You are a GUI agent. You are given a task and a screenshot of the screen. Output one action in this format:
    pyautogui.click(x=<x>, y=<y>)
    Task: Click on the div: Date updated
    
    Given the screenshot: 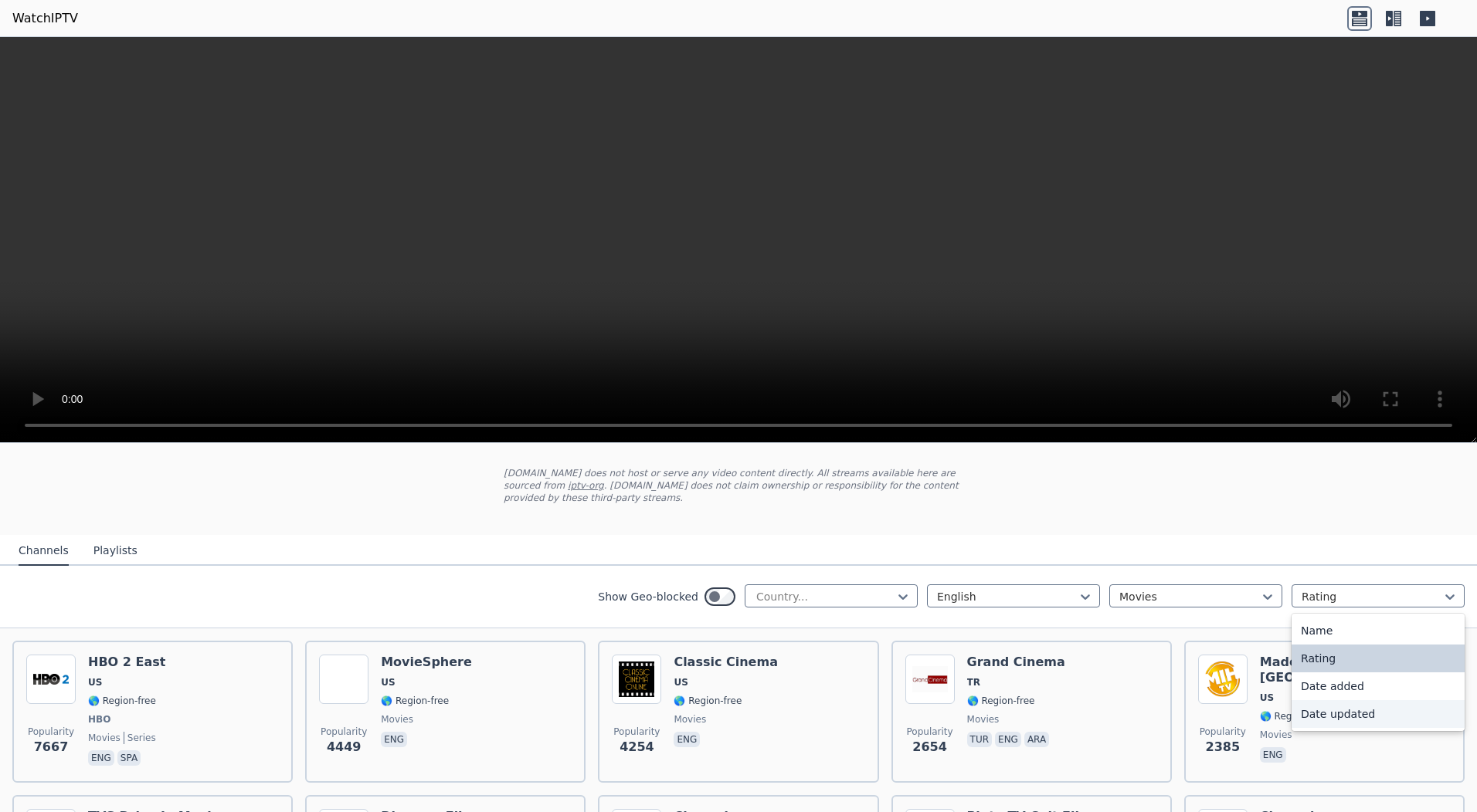 What is the action you would take?
    pyautogui.click(x=1378, y=714)
    